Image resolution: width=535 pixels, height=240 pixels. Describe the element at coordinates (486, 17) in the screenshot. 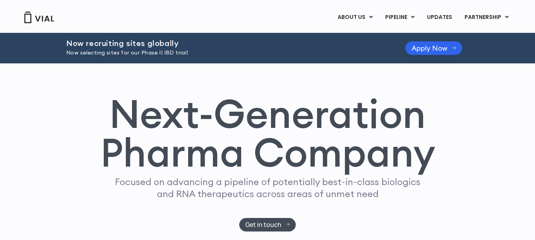

I see `a: PARTNERSHIPMenu Toggle` at that location.